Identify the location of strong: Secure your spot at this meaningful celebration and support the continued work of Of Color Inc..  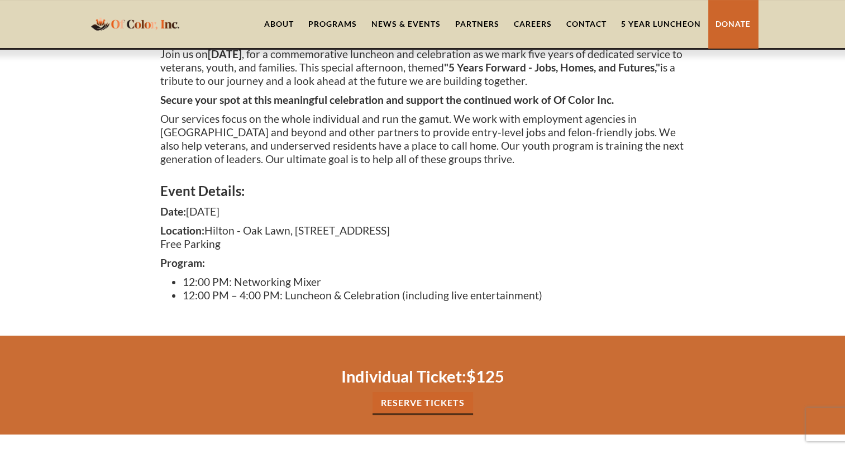
(387, 99).